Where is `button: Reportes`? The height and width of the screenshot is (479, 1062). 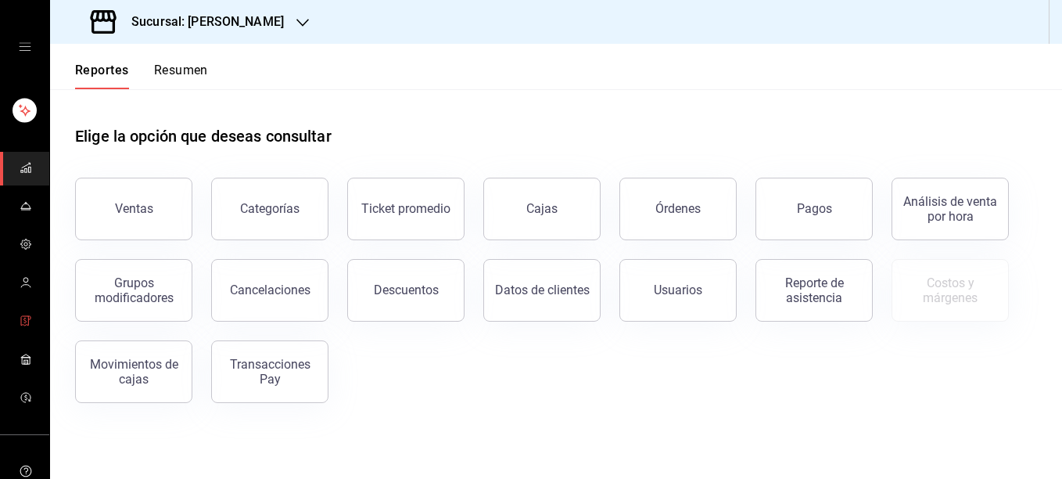
button: Reportes is located at coordinates (102, 76).